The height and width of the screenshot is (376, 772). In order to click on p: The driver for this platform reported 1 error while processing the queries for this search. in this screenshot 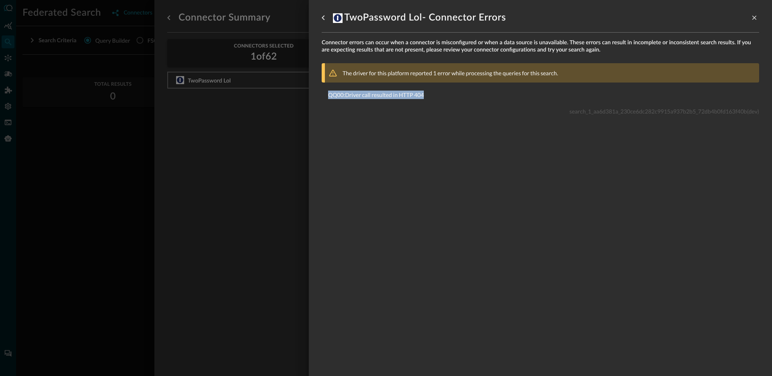, I will do `click(450, 73)`.